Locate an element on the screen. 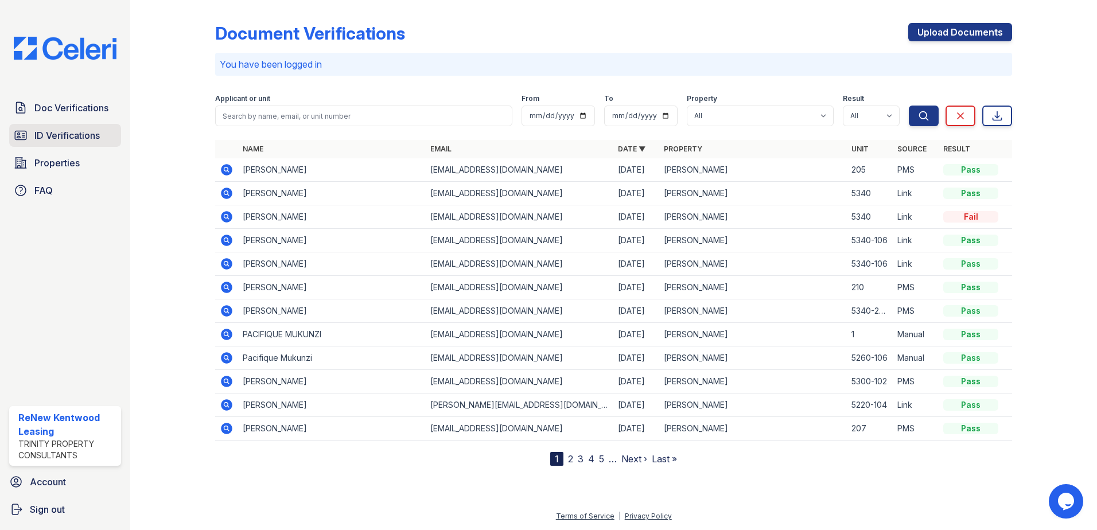 The image size is (1097, 530). label: From is located at coordinates (530, 99).